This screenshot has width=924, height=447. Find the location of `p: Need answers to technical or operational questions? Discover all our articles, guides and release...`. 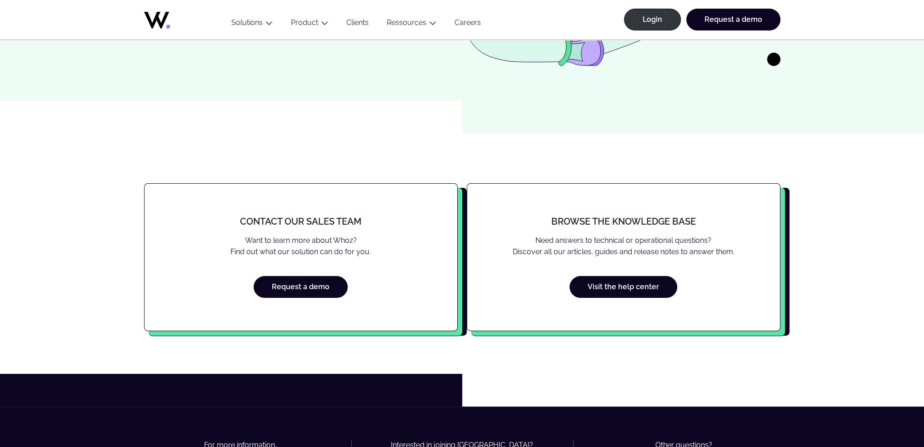

p: Need answers to technical or operational questions? Discover all our articles, guides and release... is located at coordinates (624, 246).